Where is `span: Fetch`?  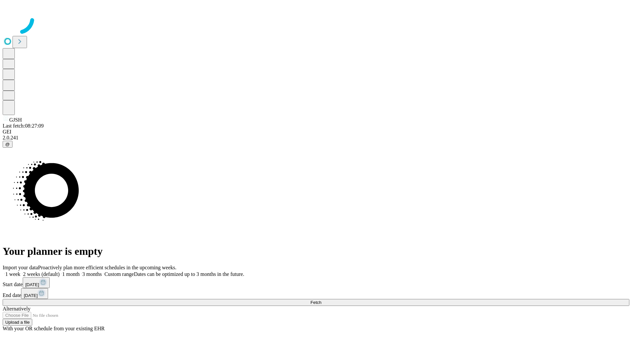 span: Fetch is located at coordinates (316, 302).